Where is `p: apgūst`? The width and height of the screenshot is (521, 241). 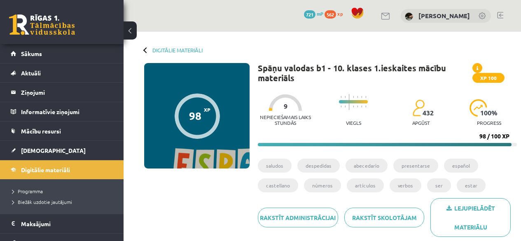 p: apgūst is located at coordinates (421, 123).